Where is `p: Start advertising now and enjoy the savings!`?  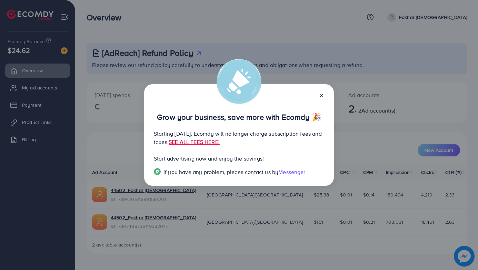 p: Start advertising now and enjoy the savings! is located at coordinates (239, 158).